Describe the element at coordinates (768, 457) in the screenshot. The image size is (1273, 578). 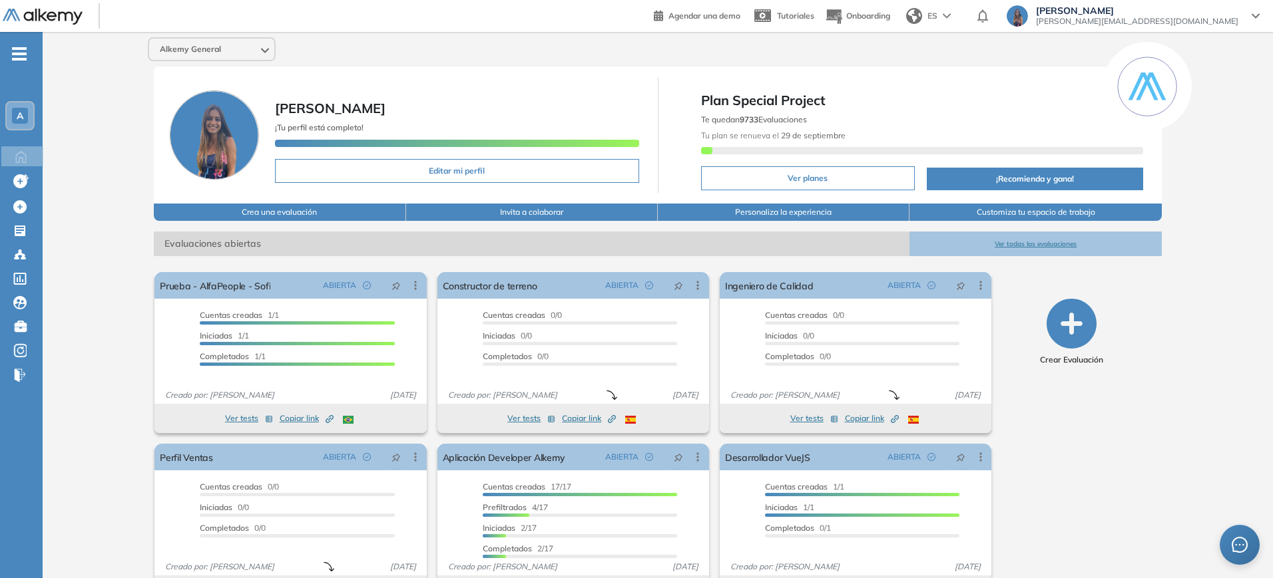
I see `a: Desarrollador VueJS` at that location.